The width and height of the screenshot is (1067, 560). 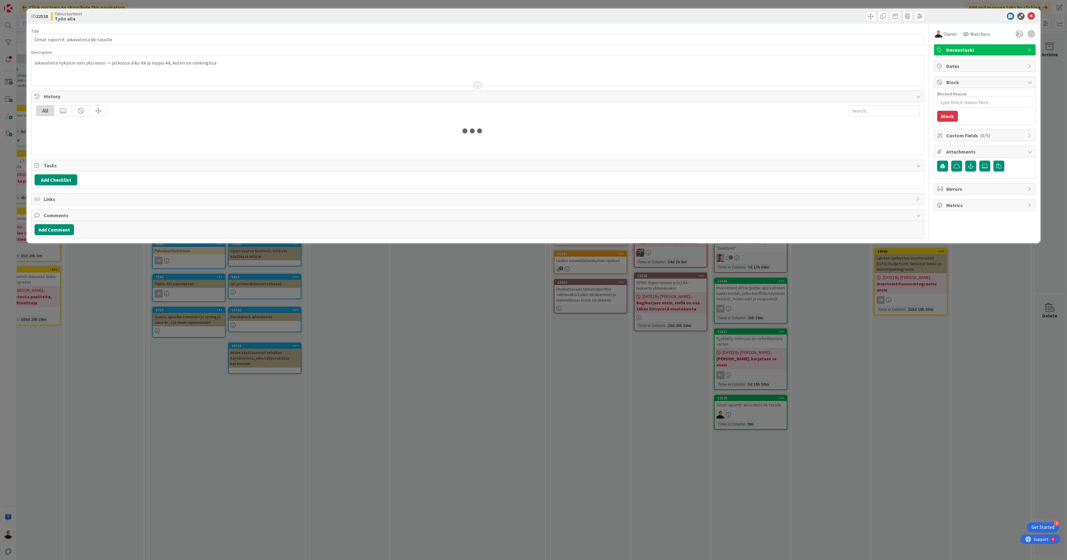 What do you see at coordinates (980, 34) in the screenshot?
I see `span: Watchers` at bounding box center [980, 34].